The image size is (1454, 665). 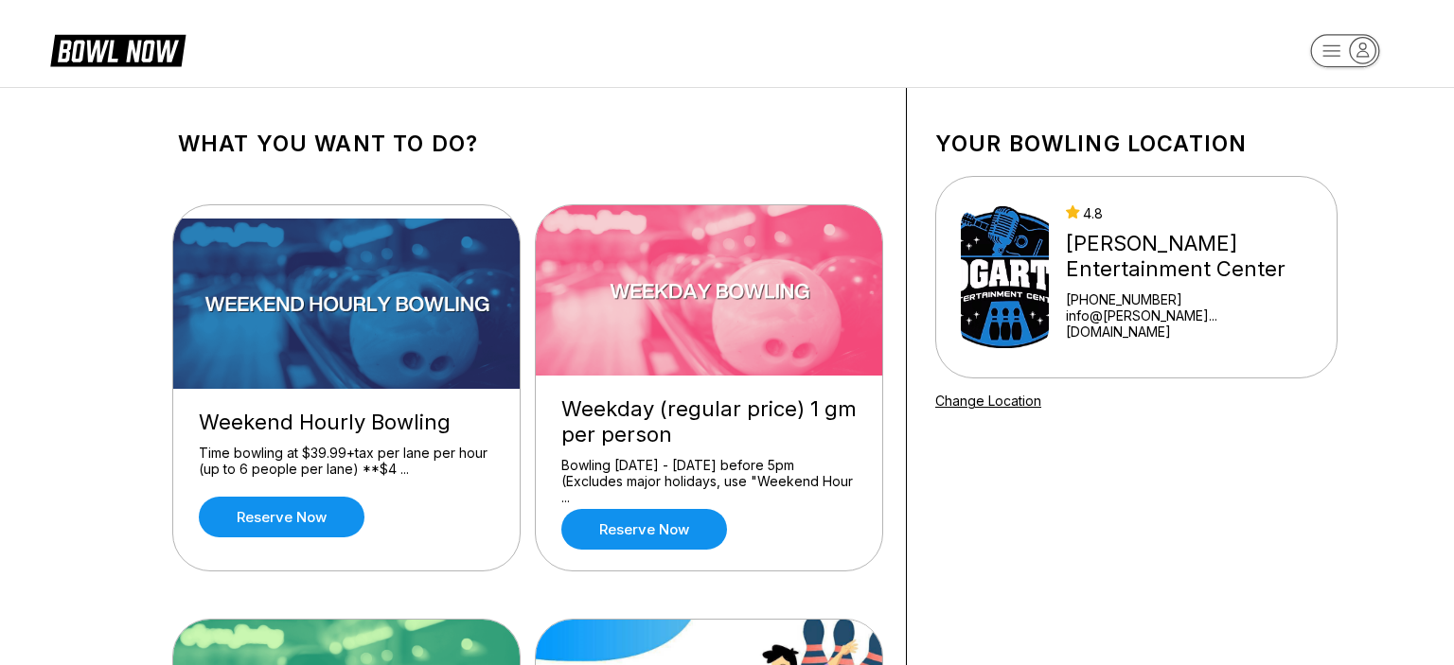 What do you see at coordinates (527, 144) in the screenshot?
I see `h1: What you want to do?` at bounding box center [527, 144].